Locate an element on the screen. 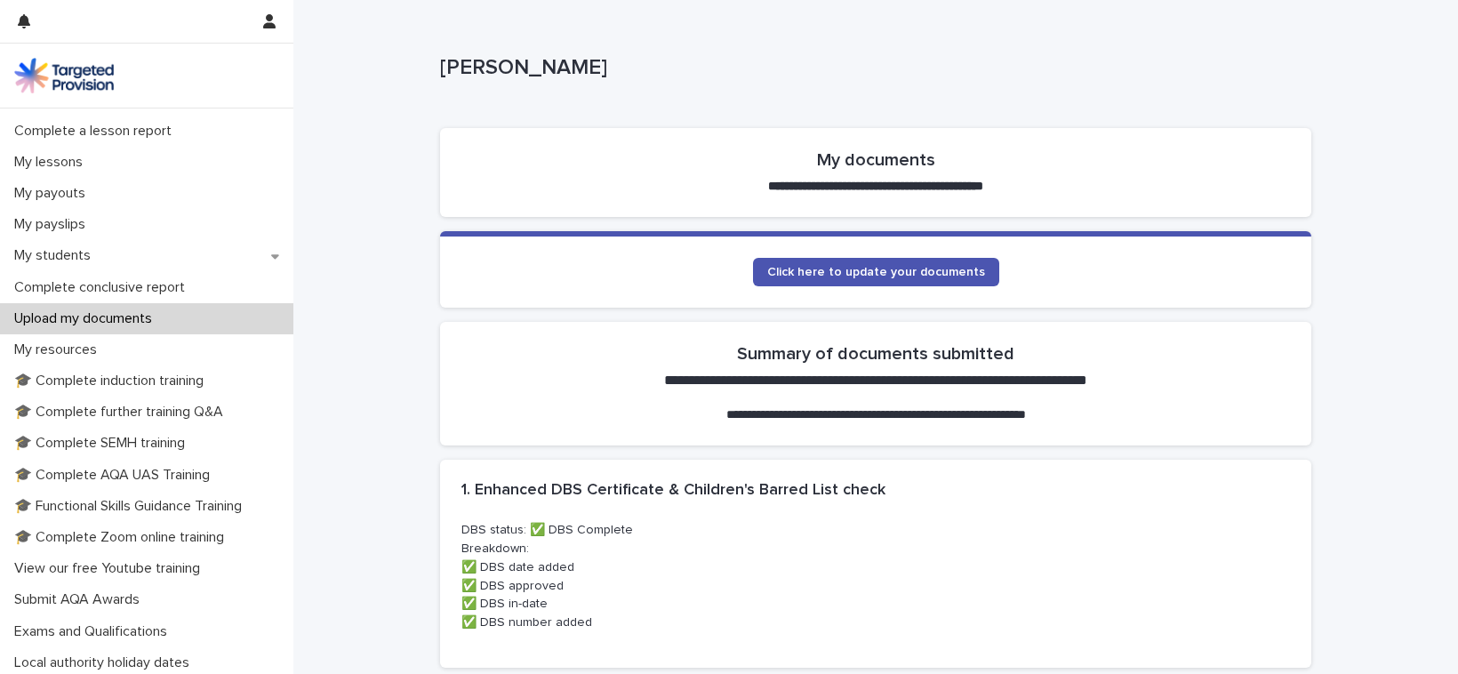 This screenshot has width=1458, height=674. span: Click here to update your documents is located at coordinates (876, 272).